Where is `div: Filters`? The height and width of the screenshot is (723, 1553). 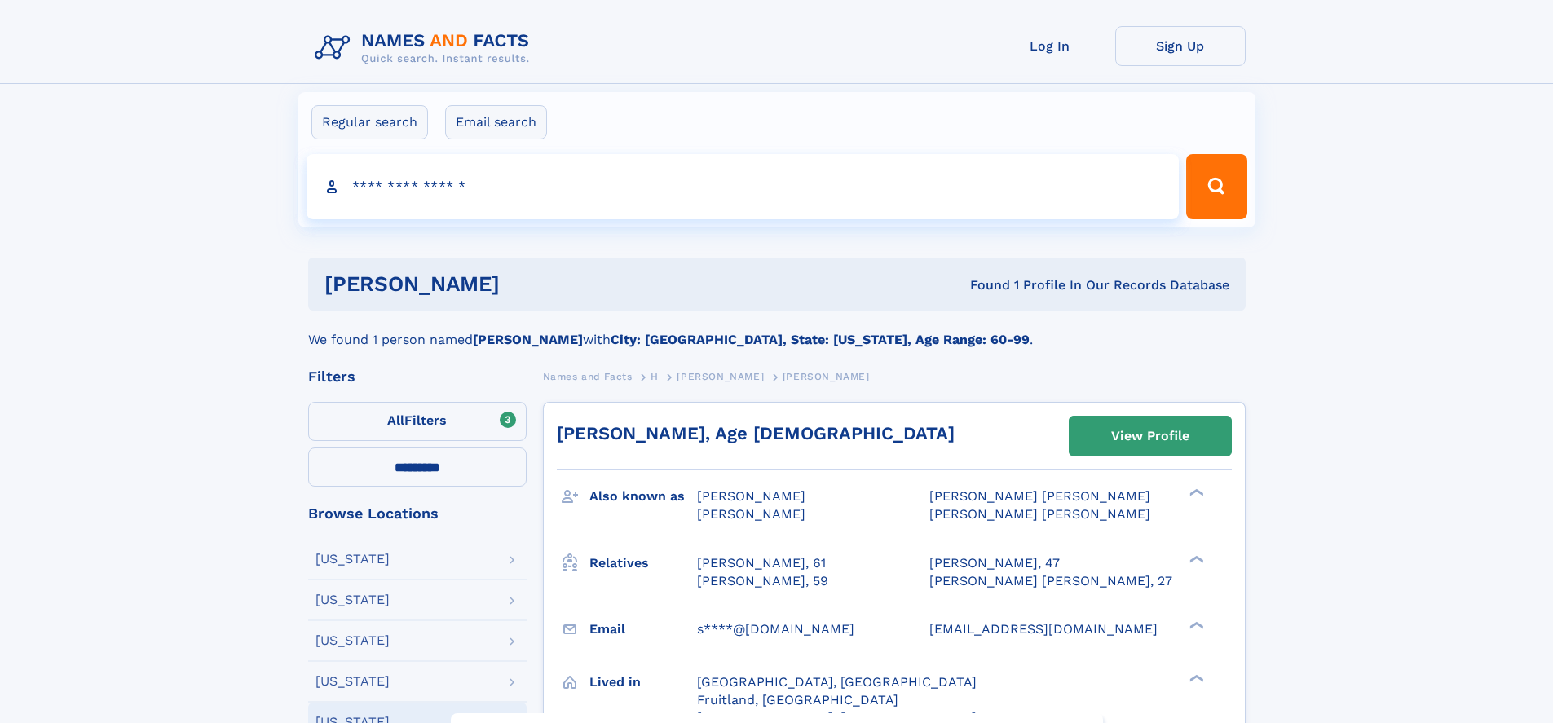
div: Filters is located at coordinates (417, 377).